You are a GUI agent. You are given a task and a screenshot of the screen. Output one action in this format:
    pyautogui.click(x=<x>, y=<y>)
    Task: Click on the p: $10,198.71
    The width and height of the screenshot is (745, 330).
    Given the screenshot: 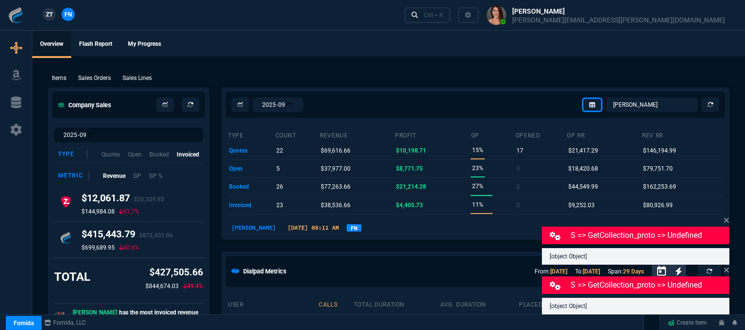 What is the action you would take?
    pyautogui.click(x=411, y=151)
    